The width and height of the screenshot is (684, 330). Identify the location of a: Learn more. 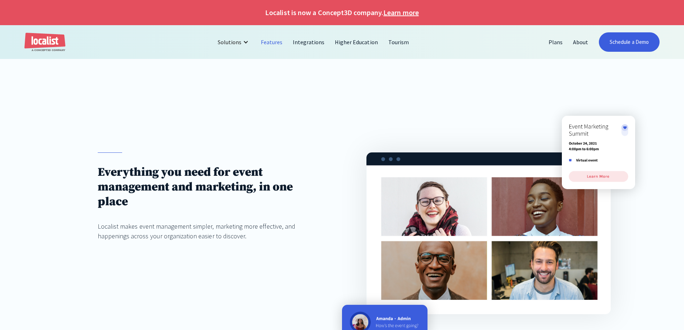
(401, 13).